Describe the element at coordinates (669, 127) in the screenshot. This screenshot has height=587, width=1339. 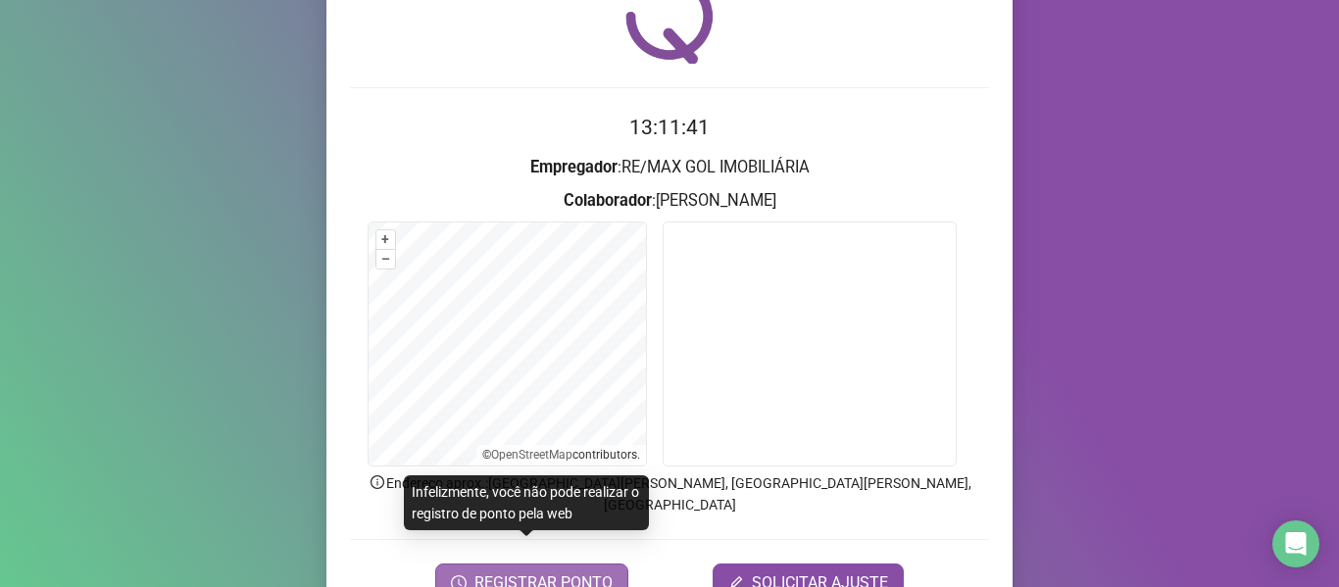
I see `time: 13:11:41` at that location.